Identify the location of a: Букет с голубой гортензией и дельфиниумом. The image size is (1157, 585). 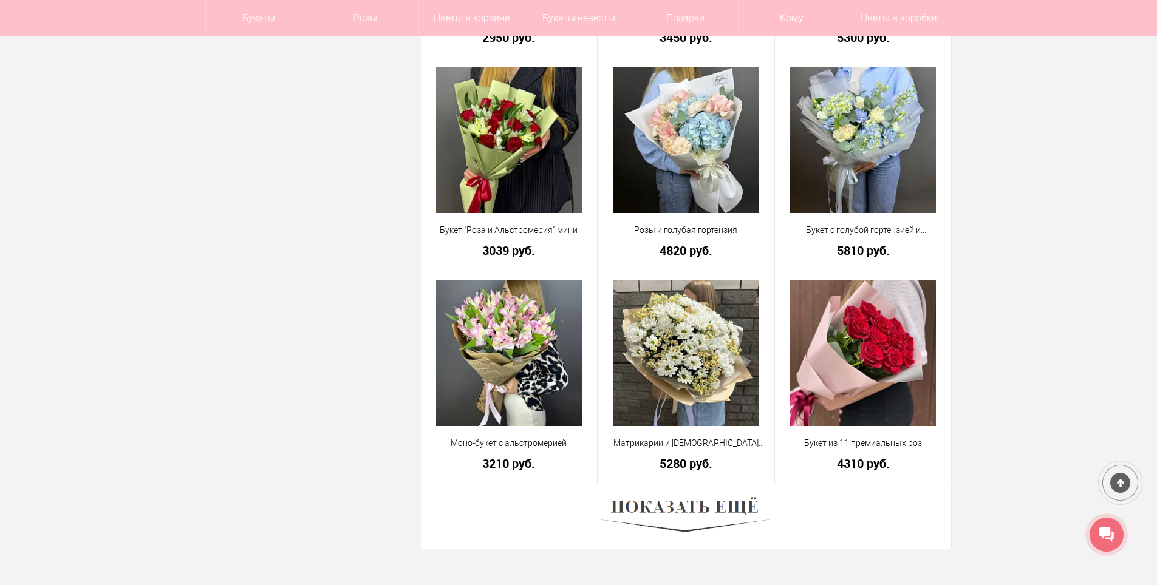
(863, 230).